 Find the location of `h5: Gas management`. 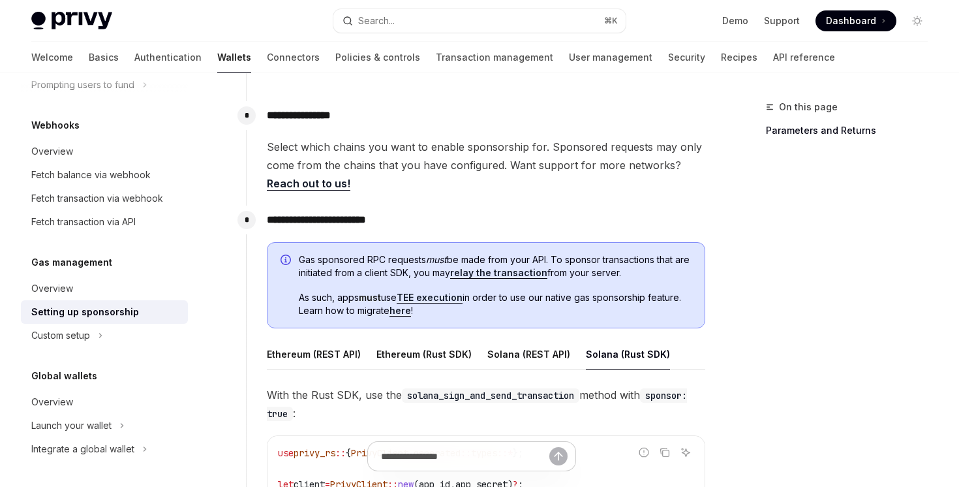

h5: Gas management is located at coordinates (72, 262).